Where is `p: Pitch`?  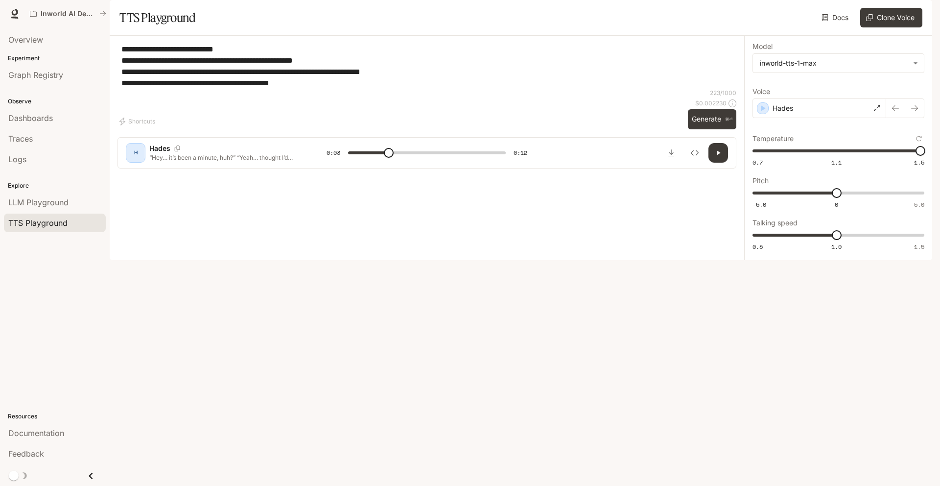 p: Pitch is located at coordinates (761, 181).